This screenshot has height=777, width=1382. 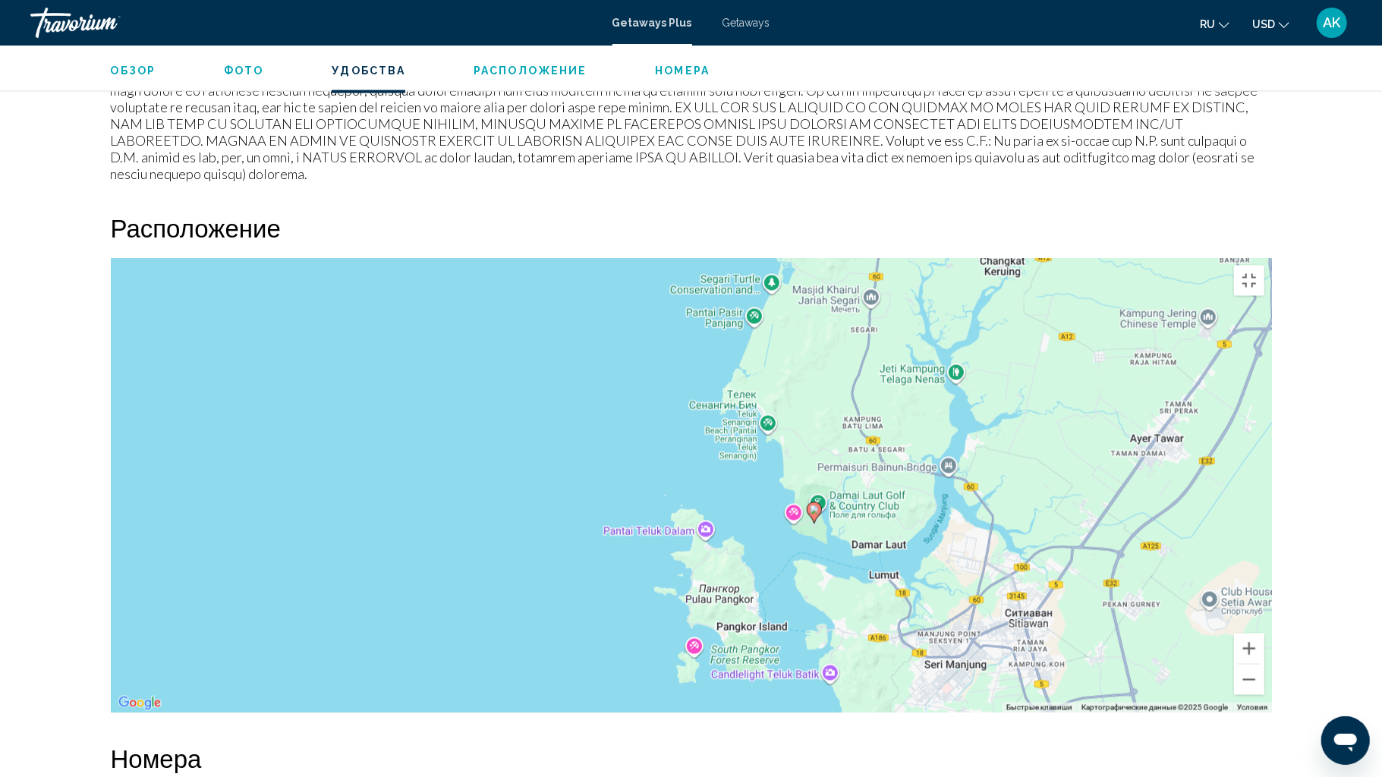 I want to click on button: Change currency, so click(x=1270, y=24).